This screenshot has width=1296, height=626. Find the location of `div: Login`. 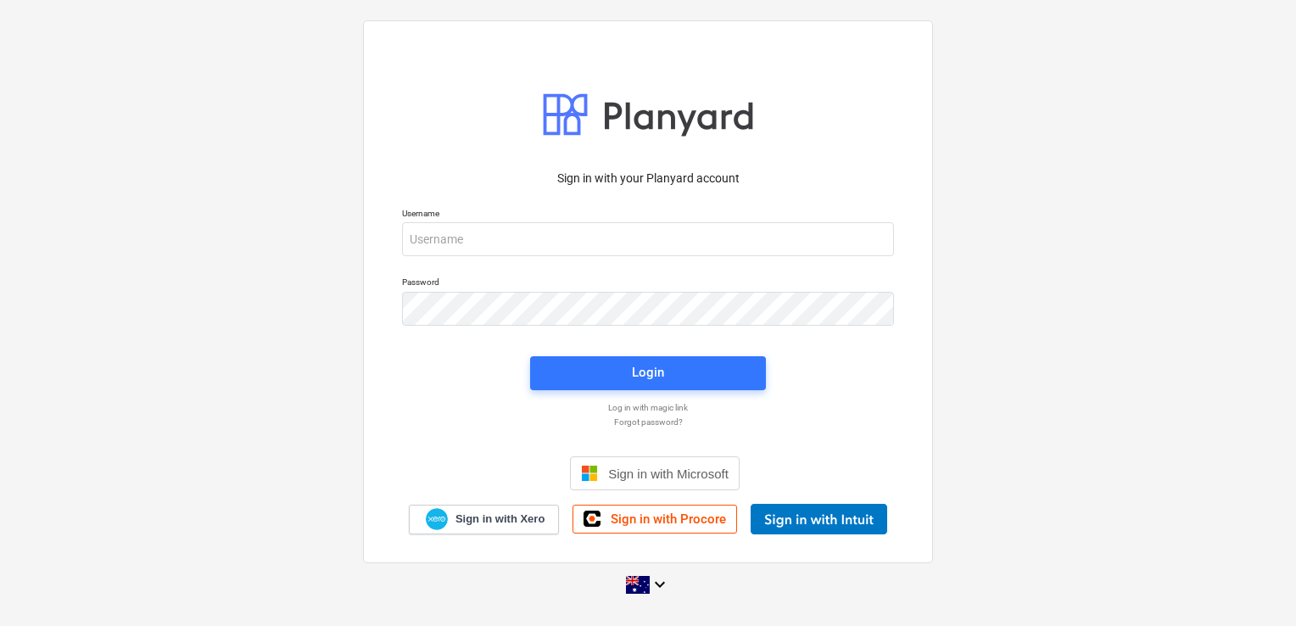

div: Login is located at coordinates (648, 372).